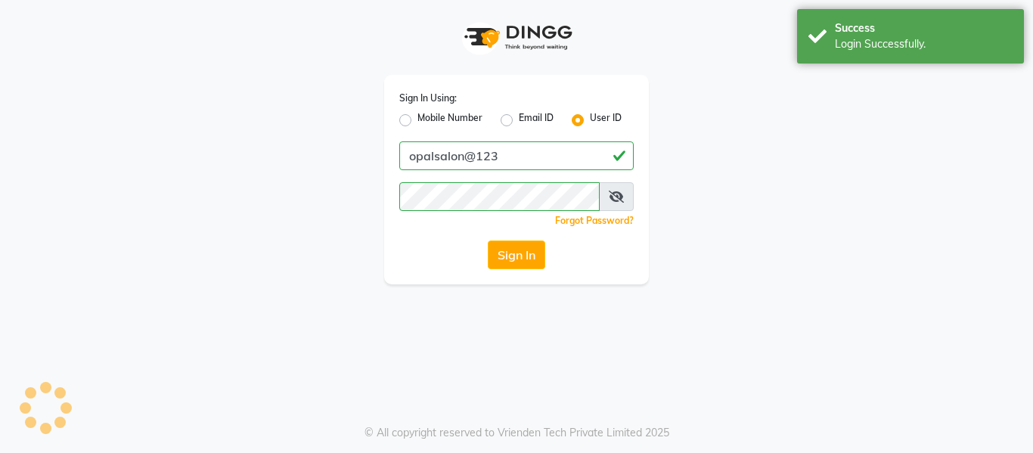  What do you see at coordinates (536, 120) in the screenshot?
I see `label: Email ID` at bounding box center [536, 120].